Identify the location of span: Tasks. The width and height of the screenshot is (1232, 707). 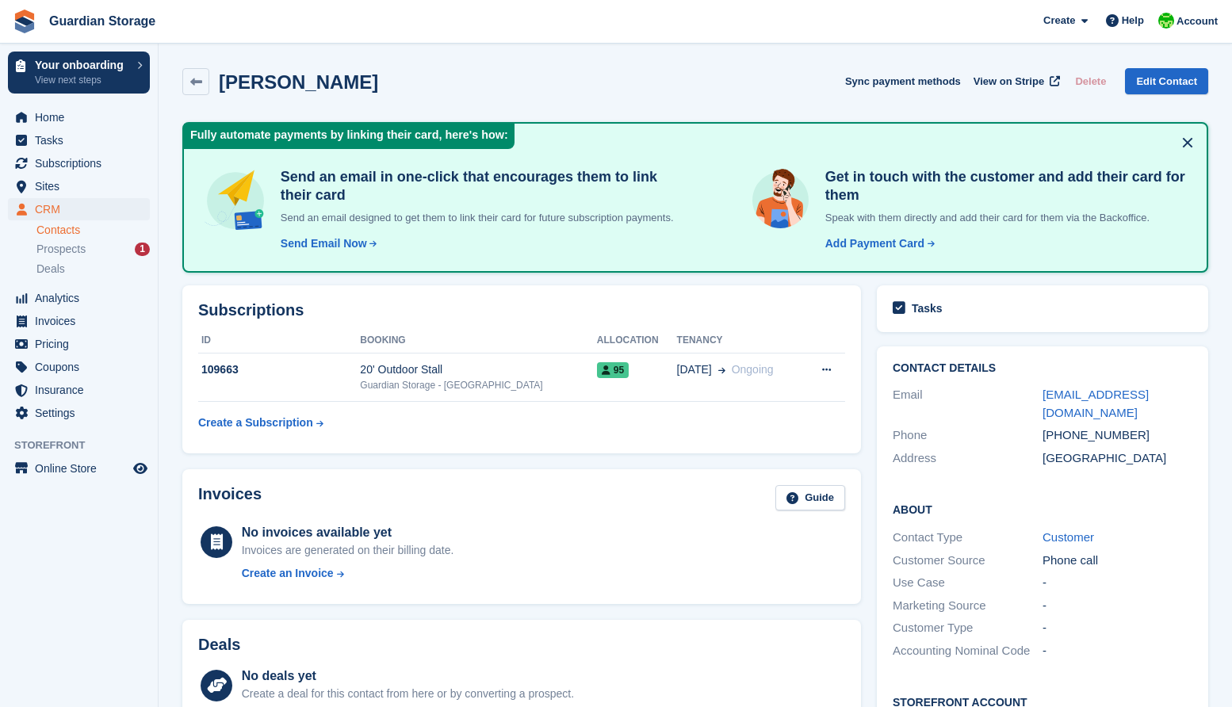
(82, 140).